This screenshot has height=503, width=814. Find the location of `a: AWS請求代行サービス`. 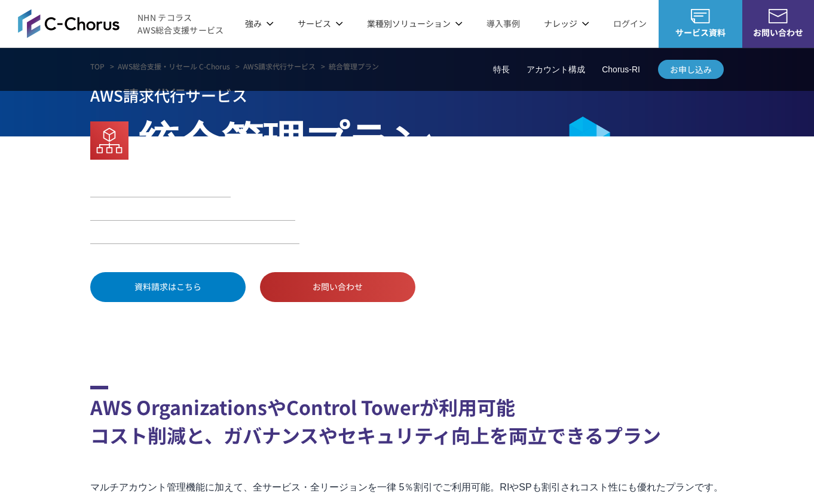

a: AWS請求代行サービス is located at coordinates (279, 66).